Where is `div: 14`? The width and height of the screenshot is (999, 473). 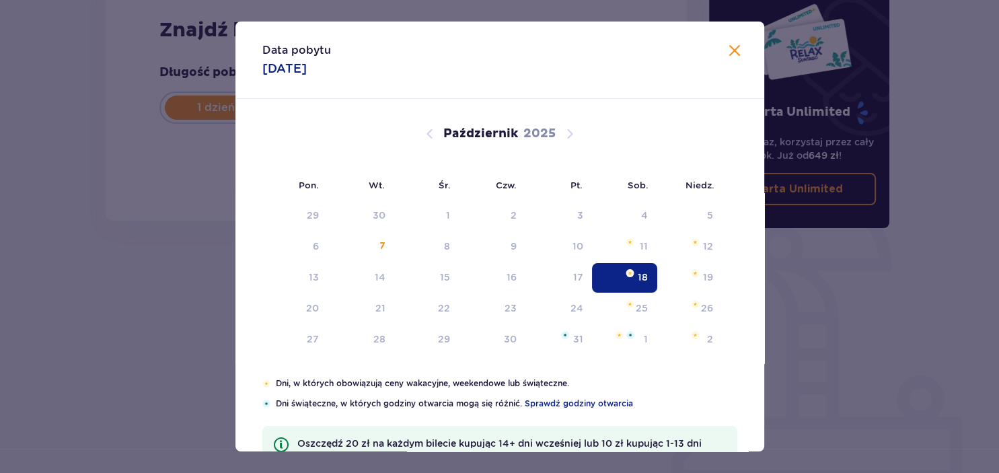
div: 14 is located at coordinates (380, 277).